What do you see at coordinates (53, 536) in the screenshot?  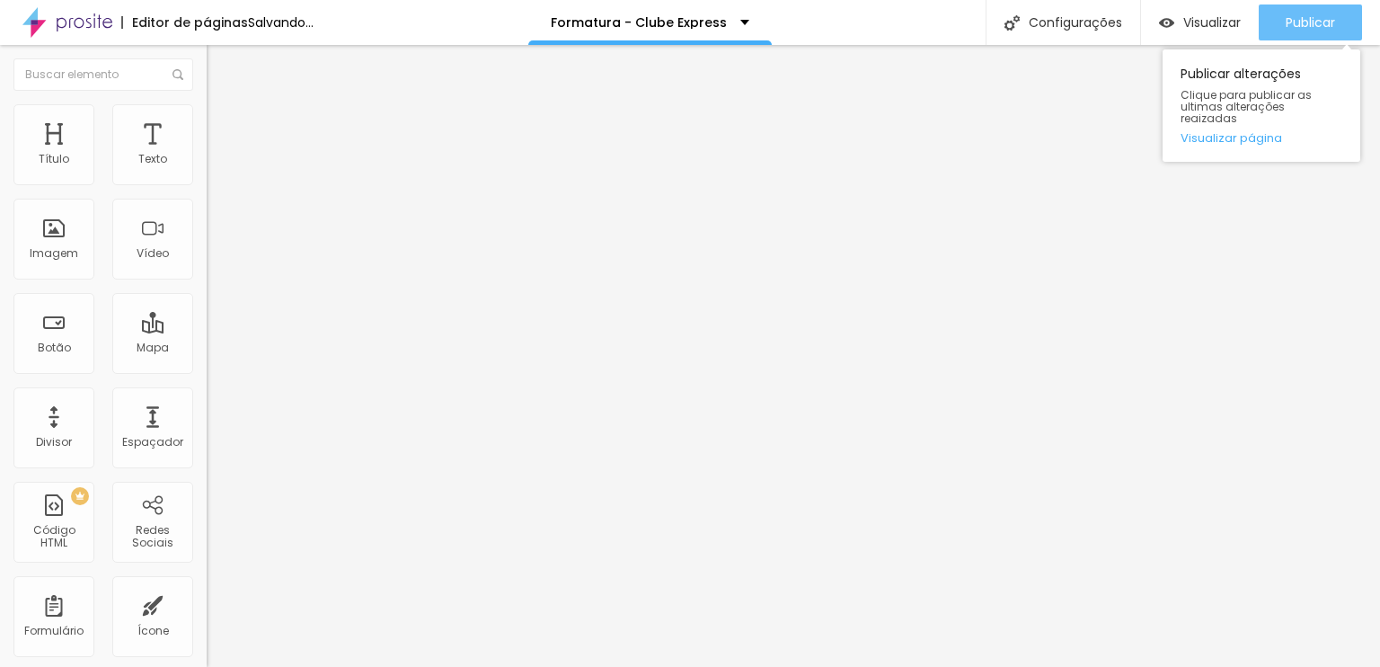 I see `div: Código HTML` at bounding box center [53, 536].